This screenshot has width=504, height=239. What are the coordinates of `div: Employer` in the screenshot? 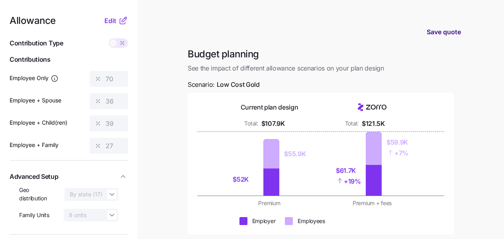 It's located at (264, 221).